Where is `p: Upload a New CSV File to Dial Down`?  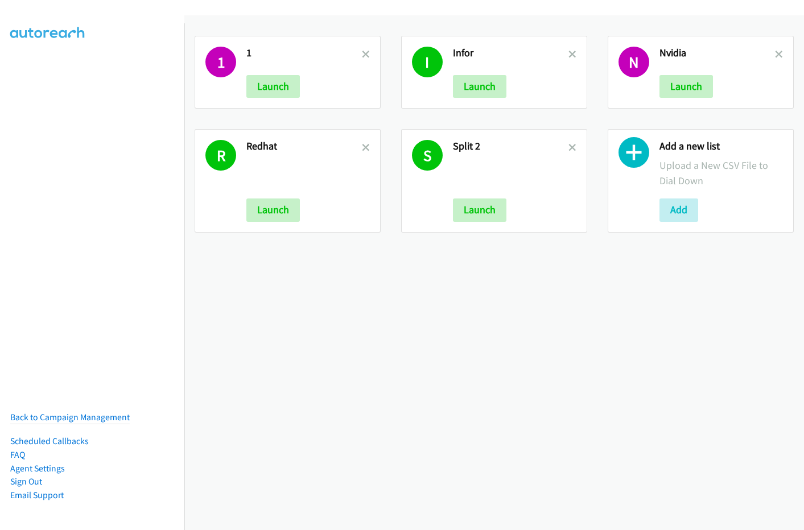
p: Upload a New CSV File to Dial Down is located at coordinates (721, 173).